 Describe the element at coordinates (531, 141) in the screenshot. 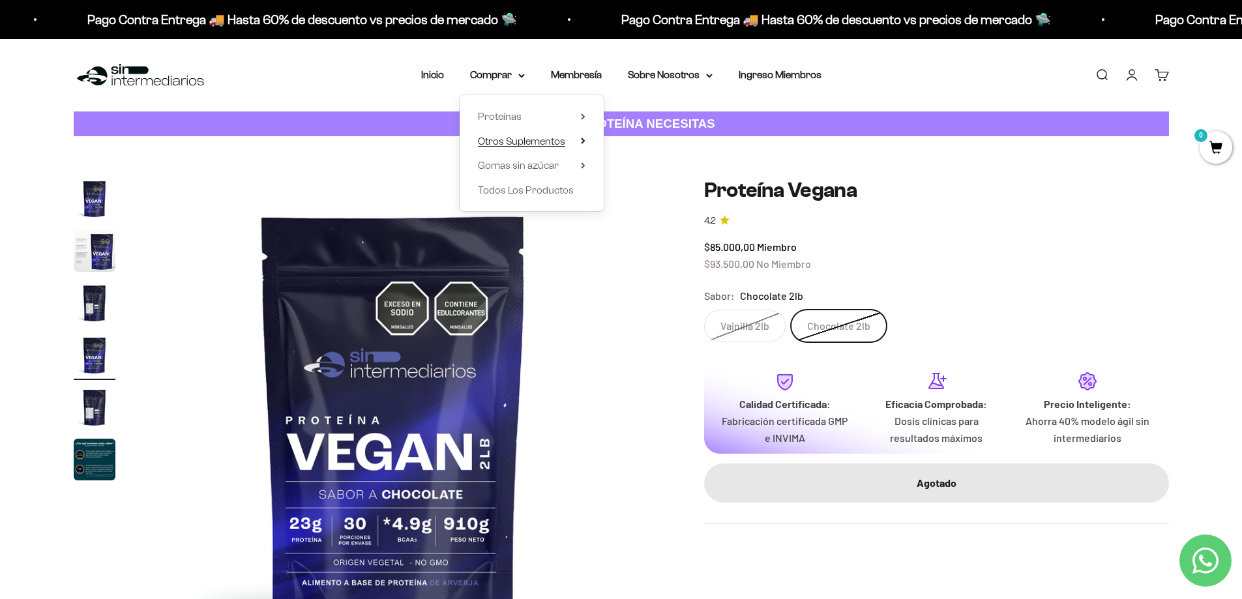

I see `summary: Otros Suplementos` at that location.